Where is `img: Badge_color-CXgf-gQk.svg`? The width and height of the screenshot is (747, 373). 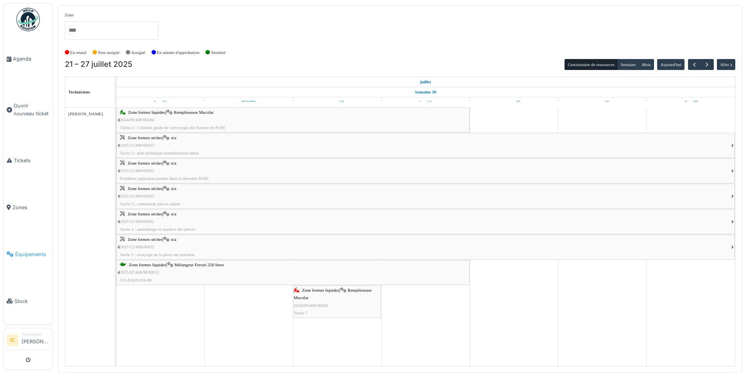 img: Badge_color-CXgf-gQk.svg is located at coordinates (28, 20).